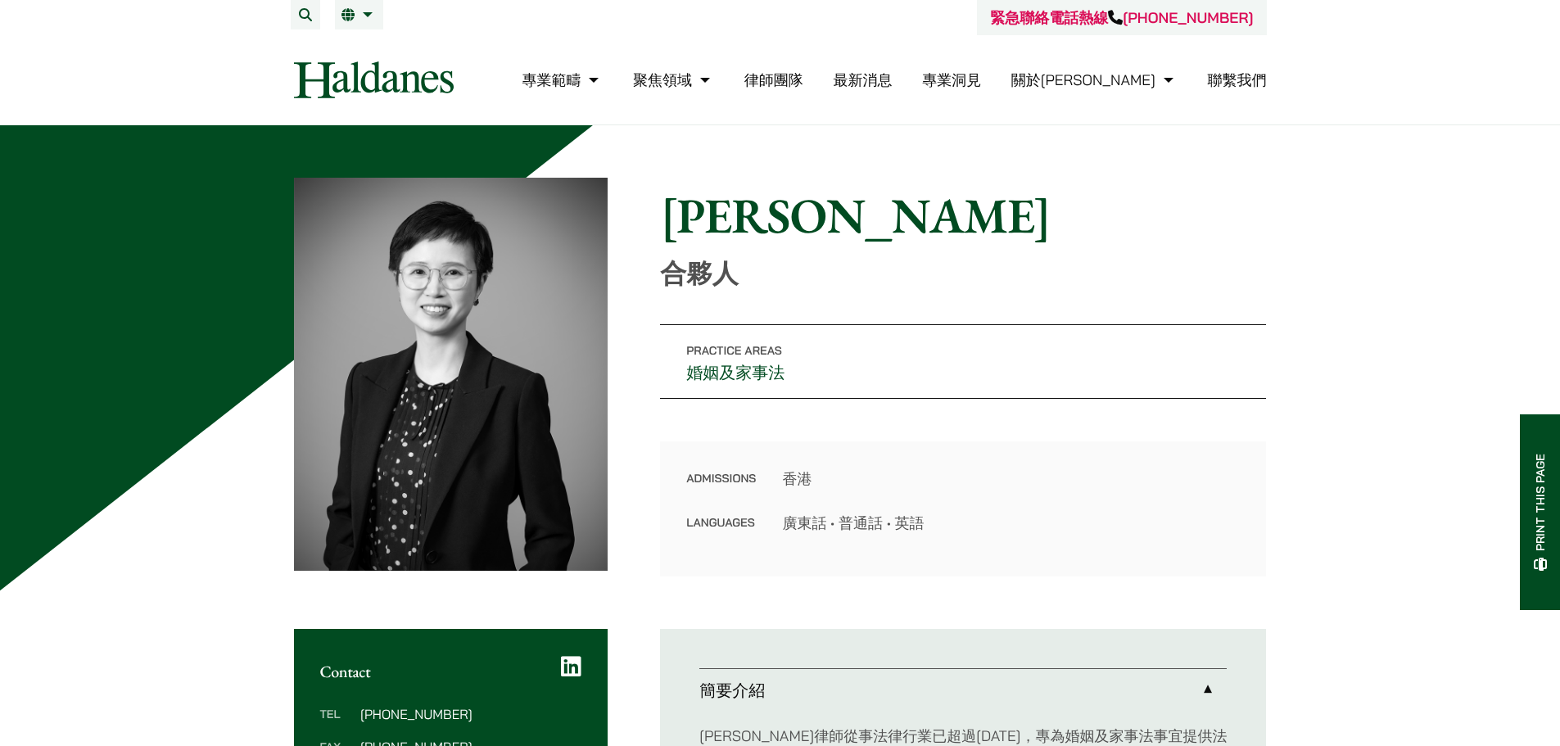 The height and width of the screenshot is (746, 1560). Describe the element at coordinates (1010, 478) in the screenshot. I see `dd: 香港` at that location.